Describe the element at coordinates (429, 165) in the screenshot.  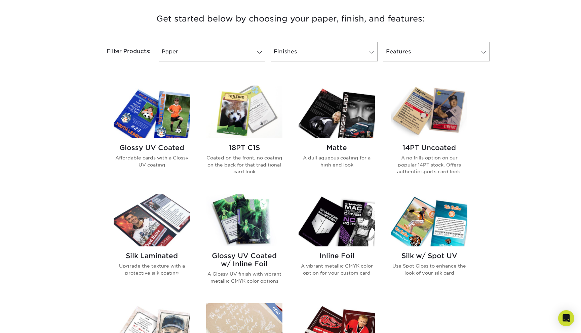
I see `p: A no frills option on our popular 14PT stock. Offers authentic sports card look.` at that location.